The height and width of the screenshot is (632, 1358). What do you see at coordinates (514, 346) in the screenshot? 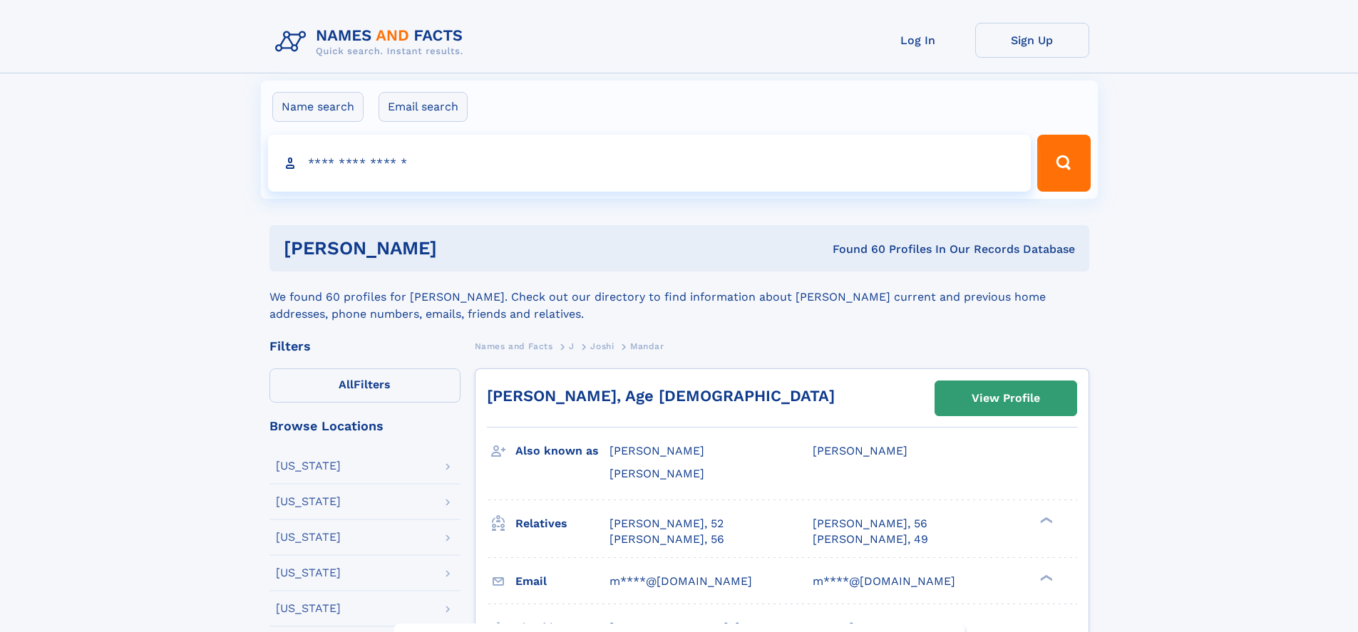
I see `a: Names and Facts` at bounding box center [514, 346].